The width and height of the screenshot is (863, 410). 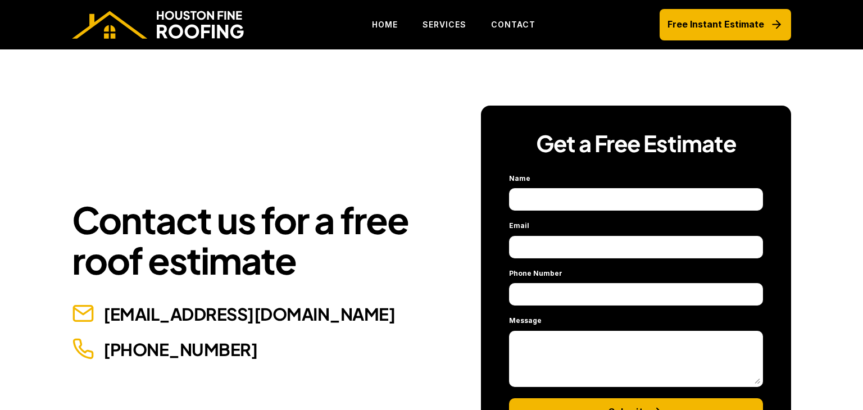 I want to click on textarea: Message, so click(x=636, y=358).